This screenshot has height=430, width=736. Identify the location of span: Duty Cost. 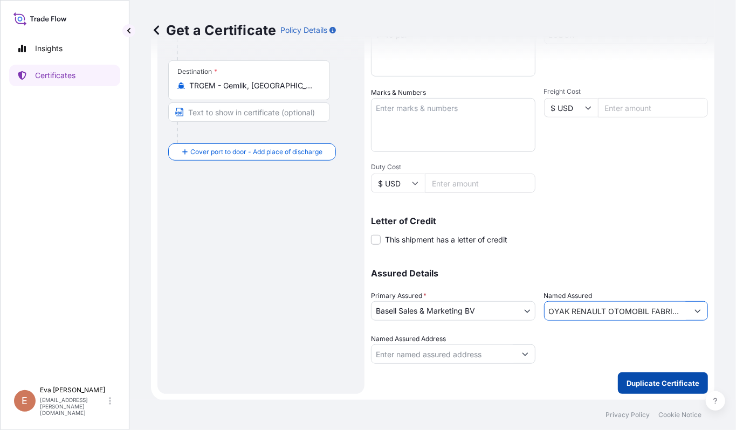
(453, 167).